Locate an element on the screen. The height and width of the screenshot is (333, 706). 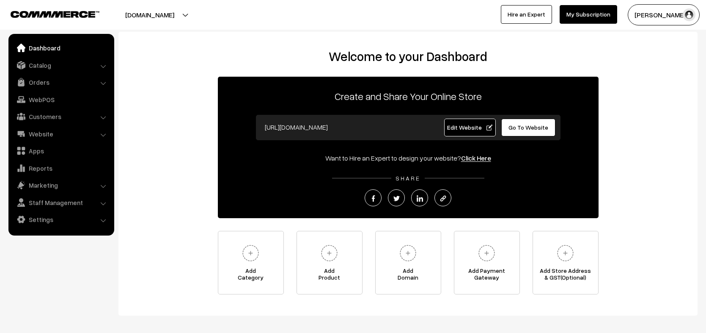
span: Add Payment Gateway is located at coordinates (487, 275).